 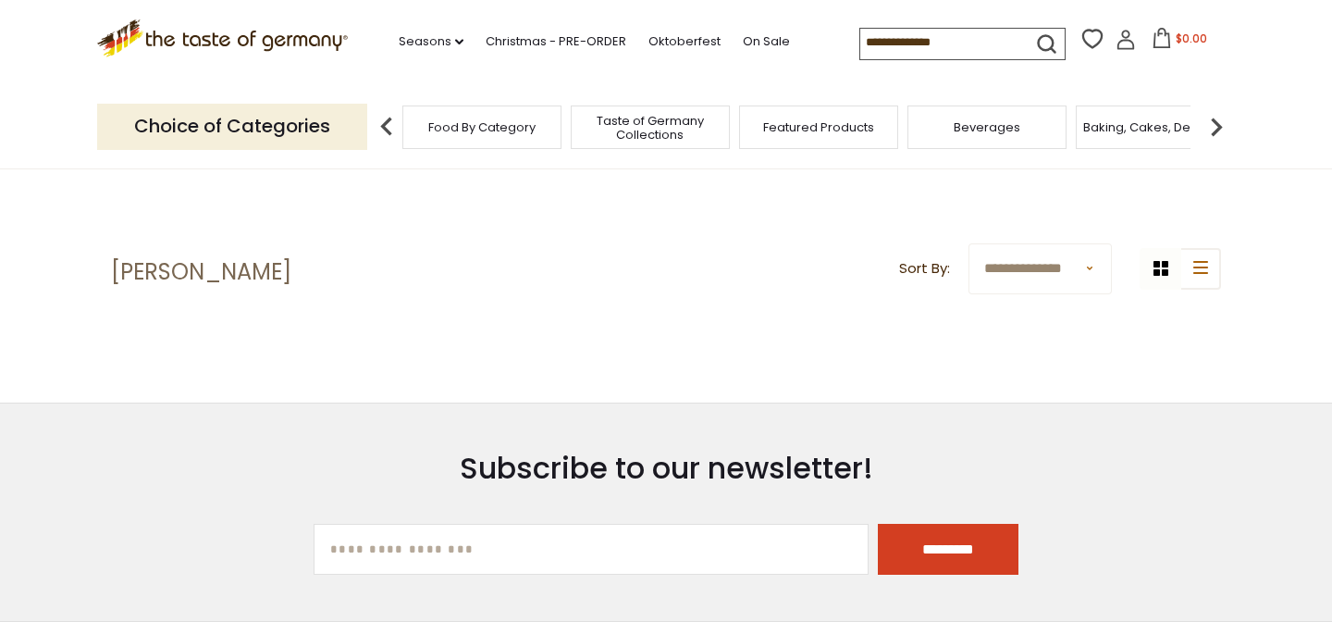 I want to click on button: $0.00, so click(x=1179, y=42).